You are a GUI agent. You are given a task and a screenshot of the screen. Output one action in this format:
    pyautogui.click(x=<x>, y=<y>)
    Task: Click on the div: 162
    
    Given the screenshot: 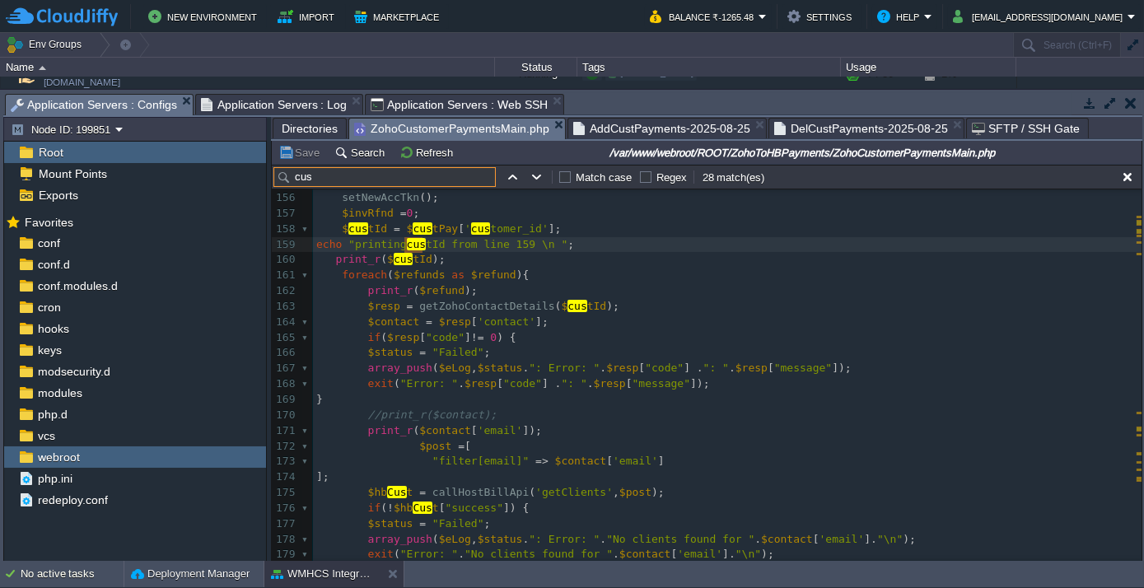 What is the action you would take?
    pyautogui.click(x=285, y=291)
    